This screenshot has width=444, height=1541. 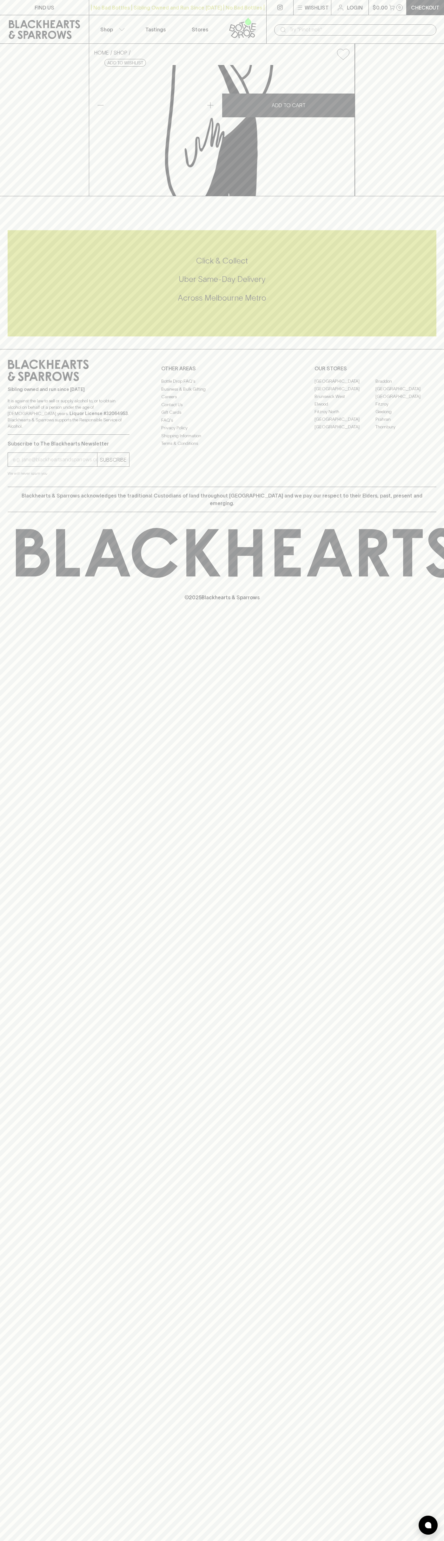 What do you see at coordinates (288, 105) in the screenshot?
I see `p: ADD TO CART` at bounding box center [288, 105].